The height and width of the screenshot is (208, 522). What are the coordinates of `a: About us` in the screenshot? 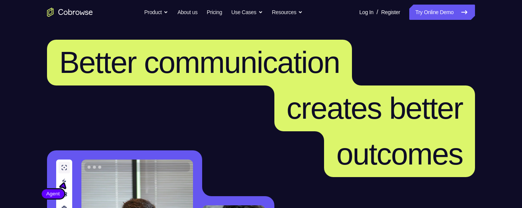 It's located at (187, 12).